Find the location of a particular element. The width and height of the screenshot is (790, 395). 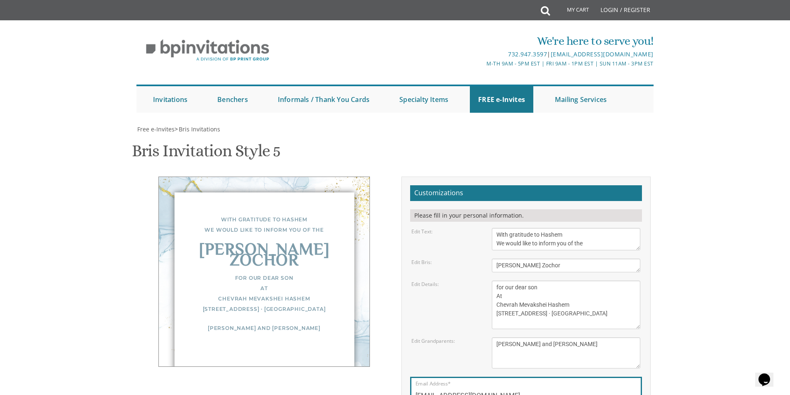

label: Email Address* is located at coordinates (433, 383).